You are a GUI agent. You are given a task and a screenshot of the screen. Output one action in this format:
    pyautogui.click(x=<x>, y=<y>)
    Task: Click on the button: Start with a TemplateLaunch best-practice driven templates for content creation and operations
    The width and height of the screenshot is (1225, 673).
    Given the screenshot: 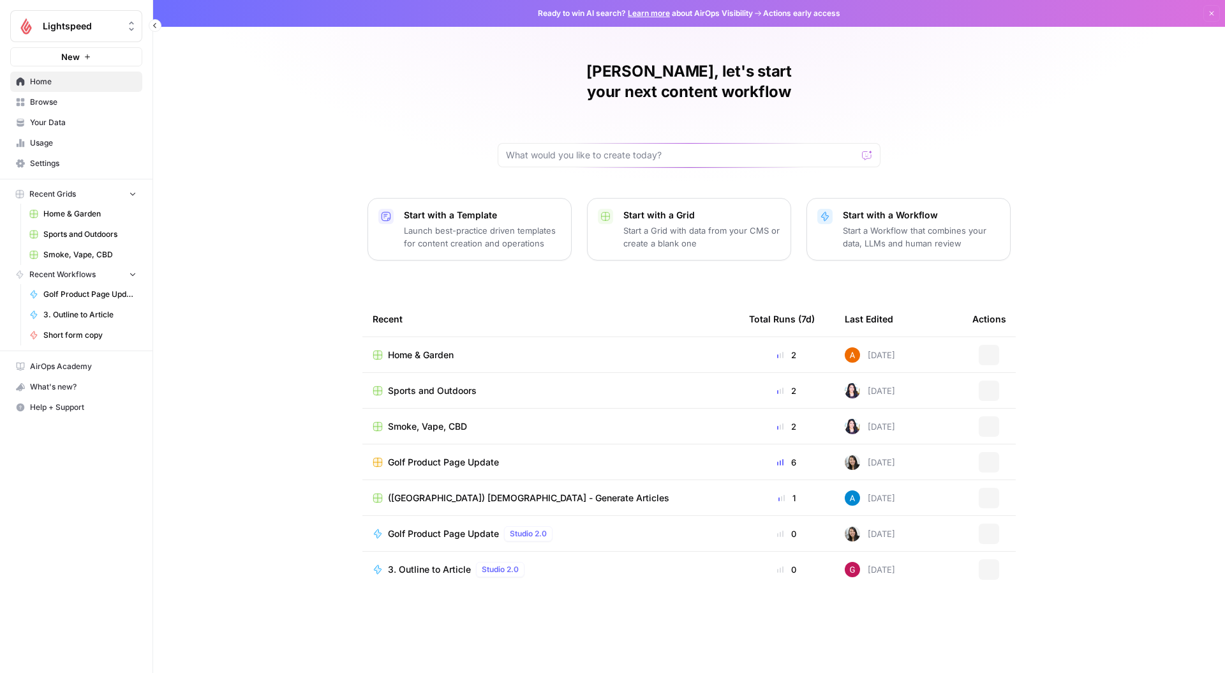 What is the action you would take?
    pyautogui.click(x=470, y=229)
    